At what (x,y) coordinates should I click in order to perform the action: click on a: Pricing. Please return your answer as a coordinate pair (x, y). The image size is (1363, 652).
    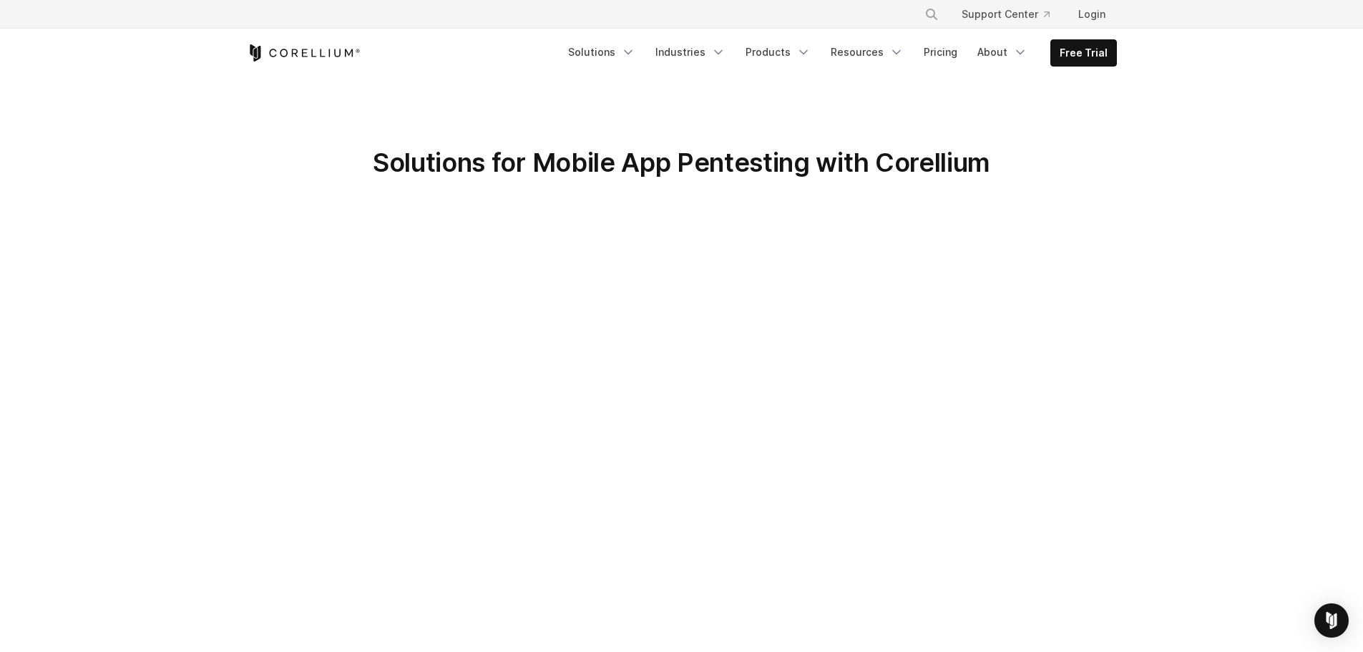
    Looking at the image, I should click on (940, 52).